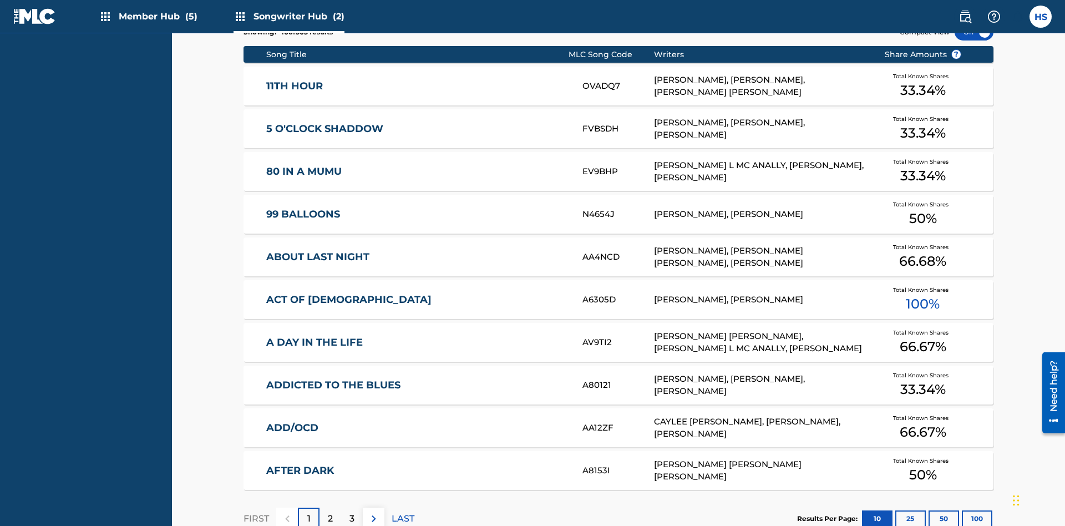 This screenshot has height=526, width=1065. What do you see at coordinates (1018, 17) in the screenshot?
I see `div: Notifications` at bounding box center [1018, 17].